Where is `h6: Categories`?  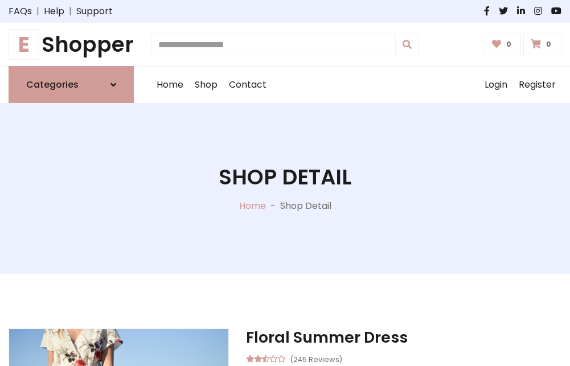 h6: Categories is located at coordinates (52, 84).